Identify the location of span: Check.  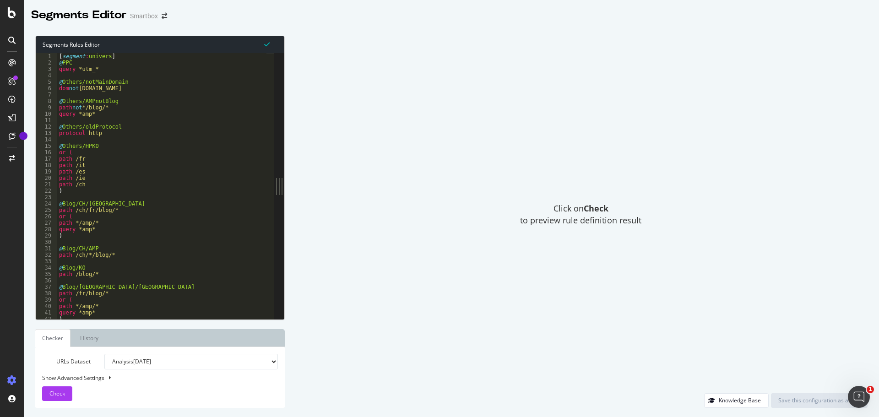
(57, 393).